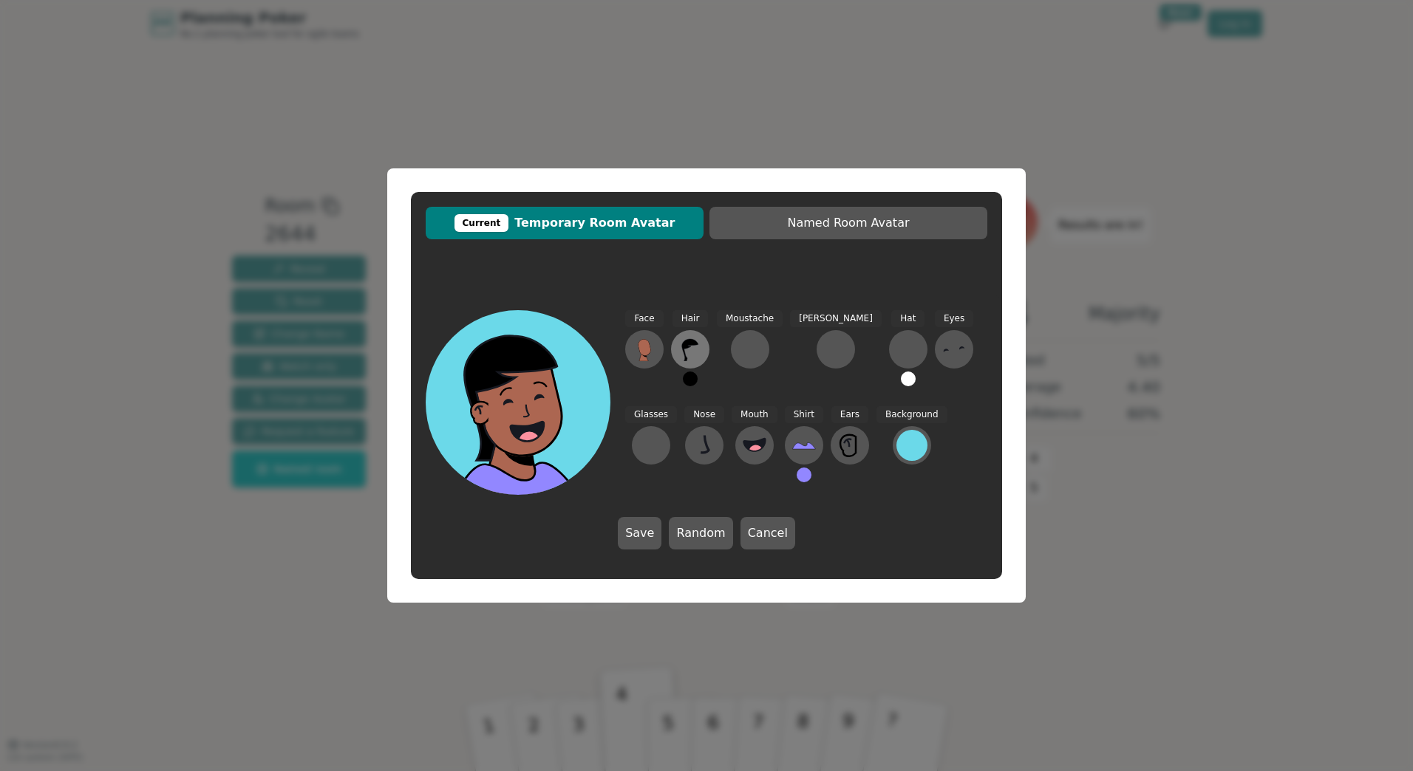  I want to click on span: Eyes, so click(954, 318).